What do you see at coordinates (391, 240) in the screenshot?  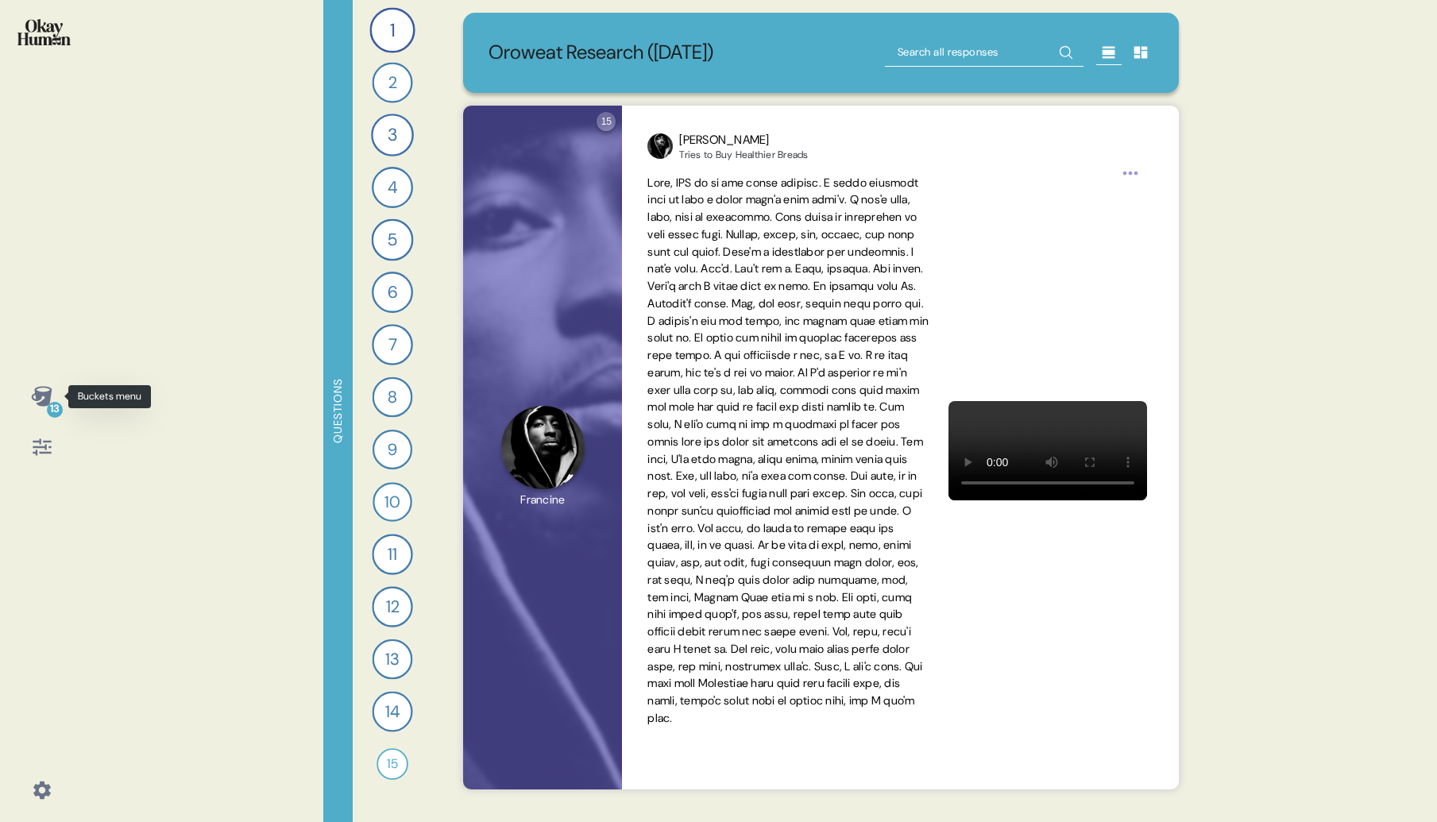 I see `div: 5` at bounding box center [391, 240].